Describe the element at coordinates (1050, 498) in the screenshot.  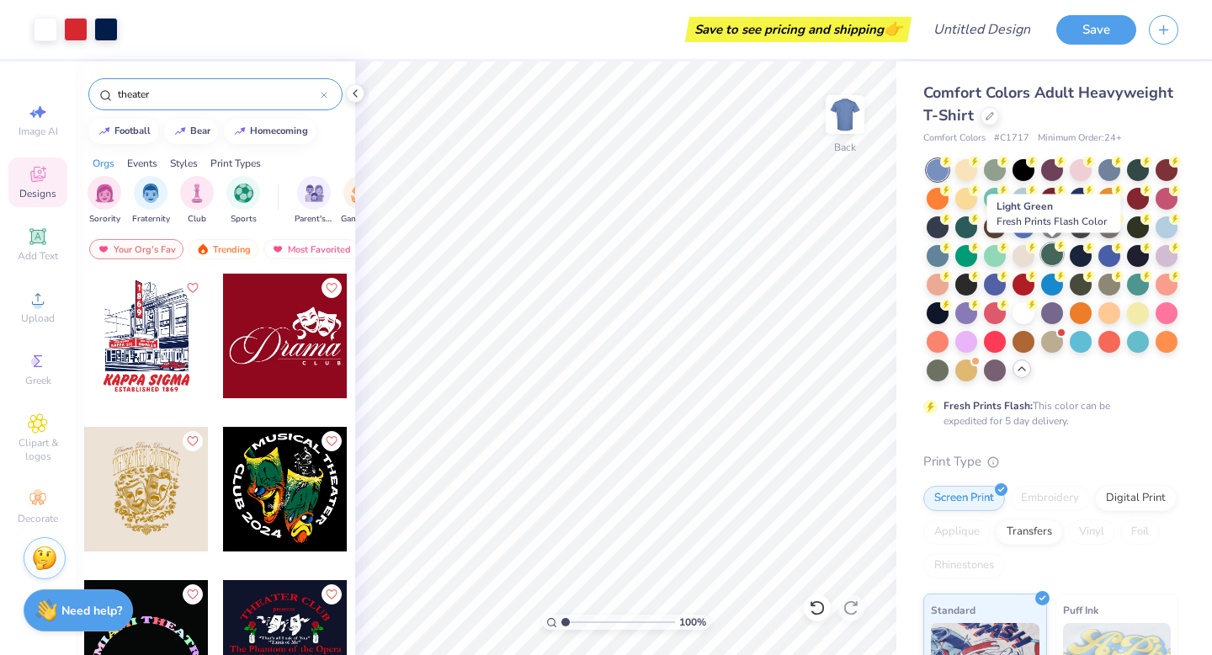
I see `div: Embroidery` at that location.